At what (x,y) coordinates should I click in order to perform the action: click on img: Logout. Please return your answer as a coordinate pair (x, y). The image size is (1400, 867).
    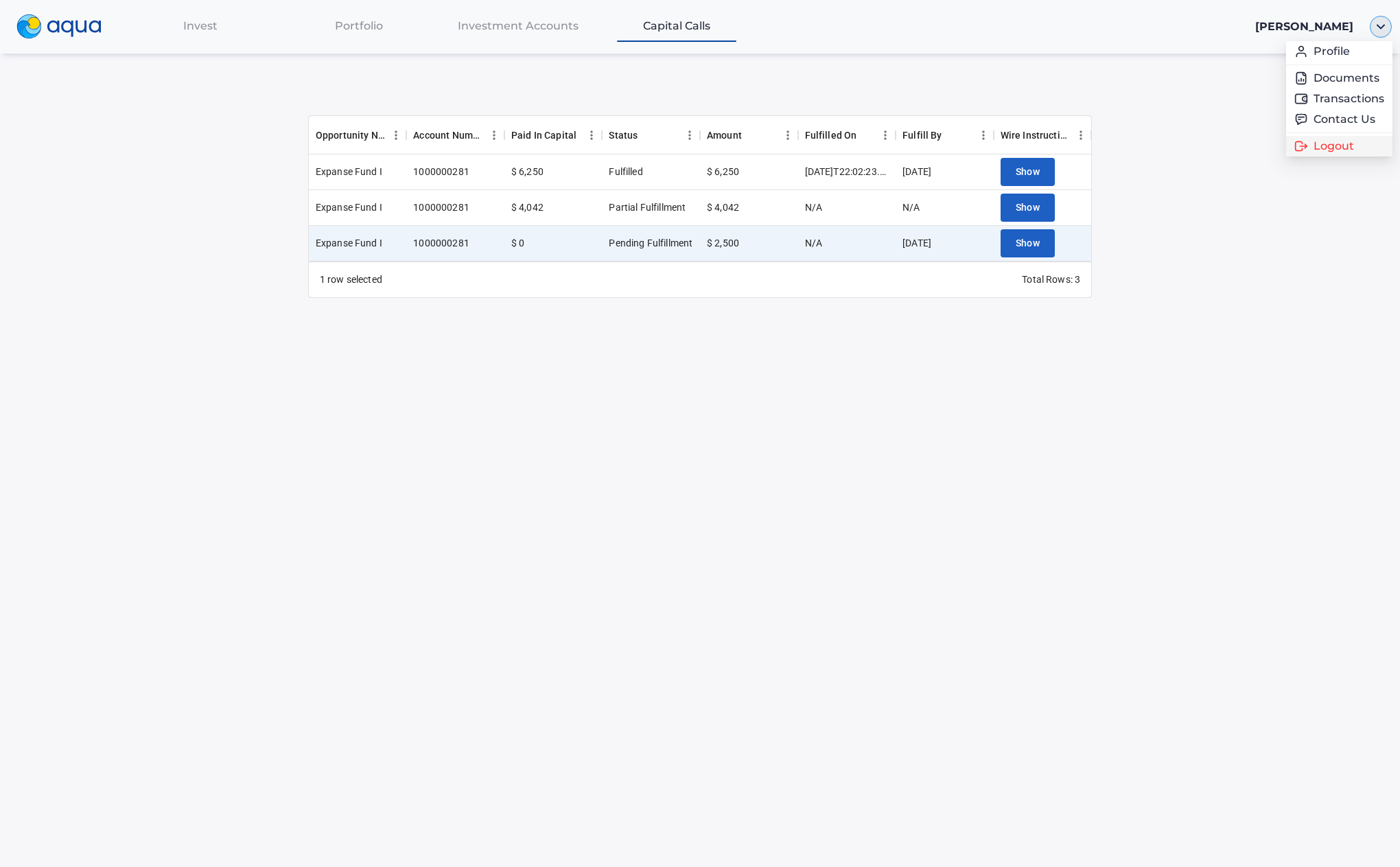
    Looking at the image, I should click on (1301, 146).